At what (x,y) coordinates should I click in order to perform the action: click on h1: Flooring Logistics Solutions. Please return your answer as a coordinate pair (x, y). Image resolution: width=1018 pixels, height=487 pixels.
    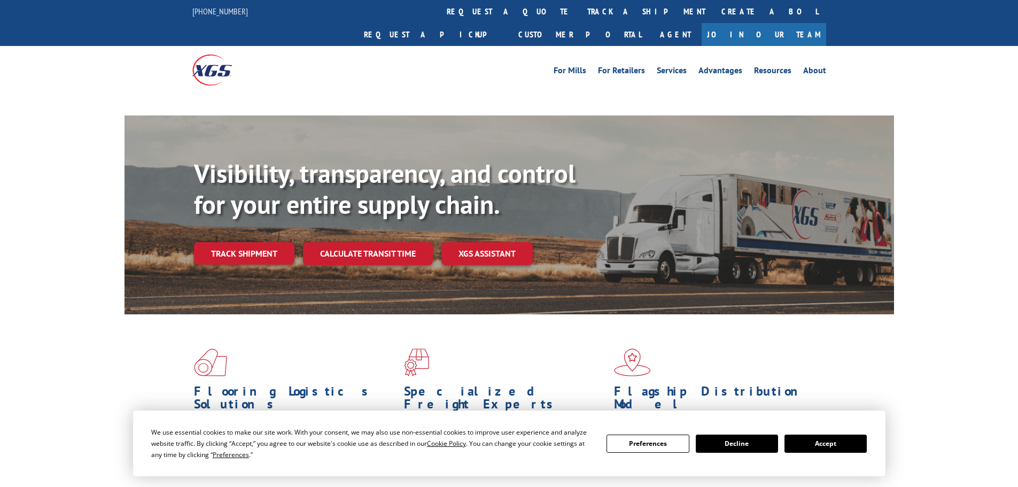
    Looking at the image, I should click on (295, 400).